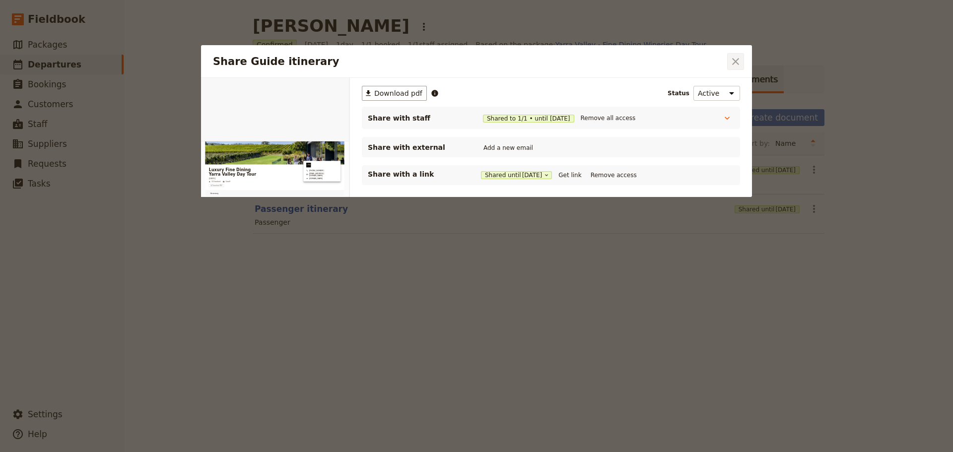 Image resolution: width=953 pixels, height=452 pixels. I want to click on button: ​Download PDF, so click(68, 190).